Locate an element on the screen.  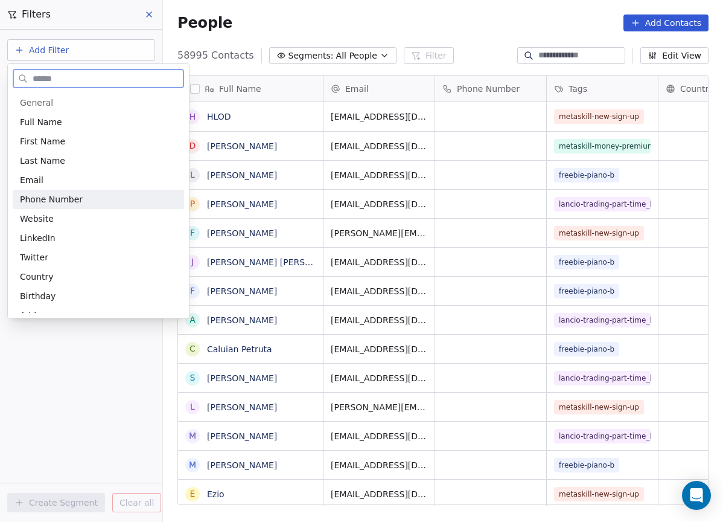
span: Website is located at coordinates (37, 219).